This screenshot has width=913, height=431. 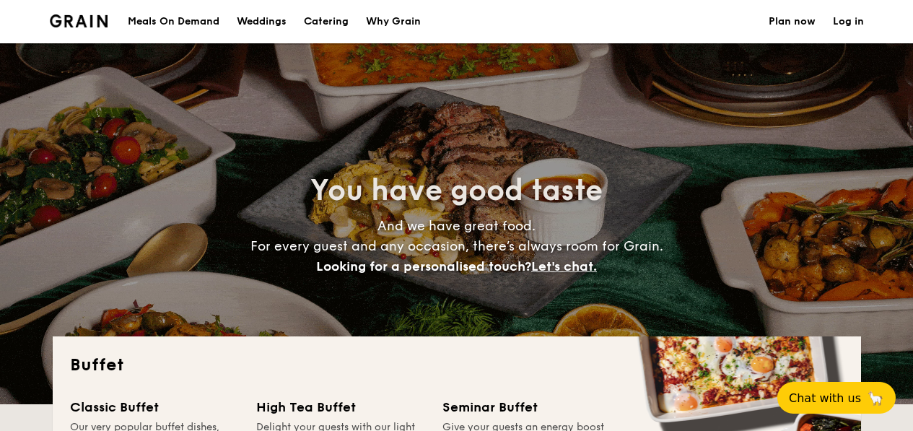 I want to click on span: Chat with us, so click(x=825, y=398).